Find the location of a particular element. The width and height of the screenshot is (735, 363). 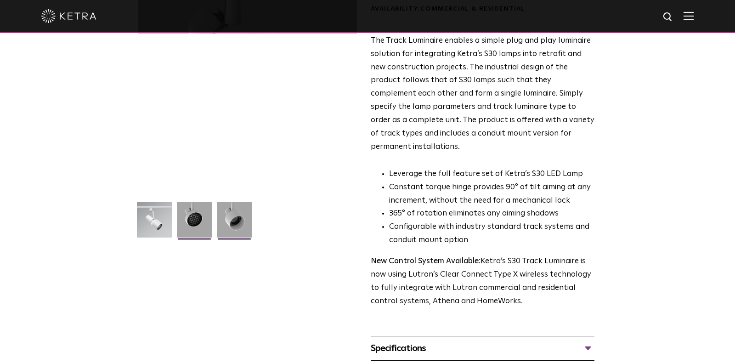

div: Specifications is located at coordinates (482, 348).